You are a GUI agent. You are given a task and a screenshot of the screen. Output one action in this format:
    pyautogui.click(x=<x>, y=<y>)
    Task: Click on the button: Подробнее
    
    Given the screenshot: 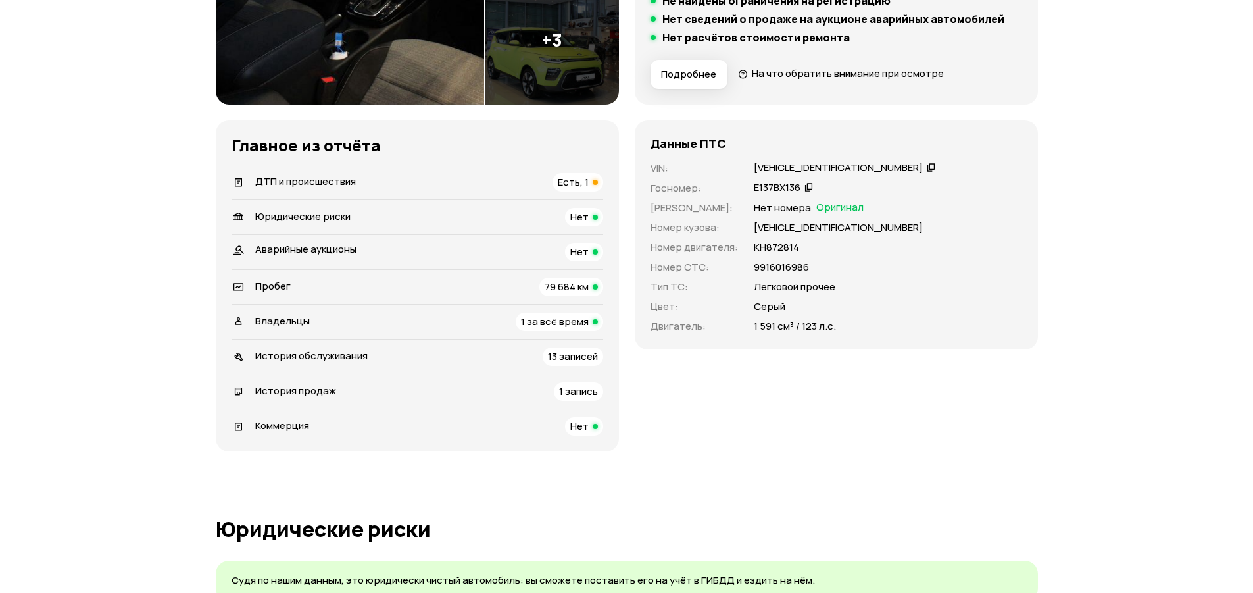 What is the action you would take?
    pyautogui.click(x=689, y=74)
    